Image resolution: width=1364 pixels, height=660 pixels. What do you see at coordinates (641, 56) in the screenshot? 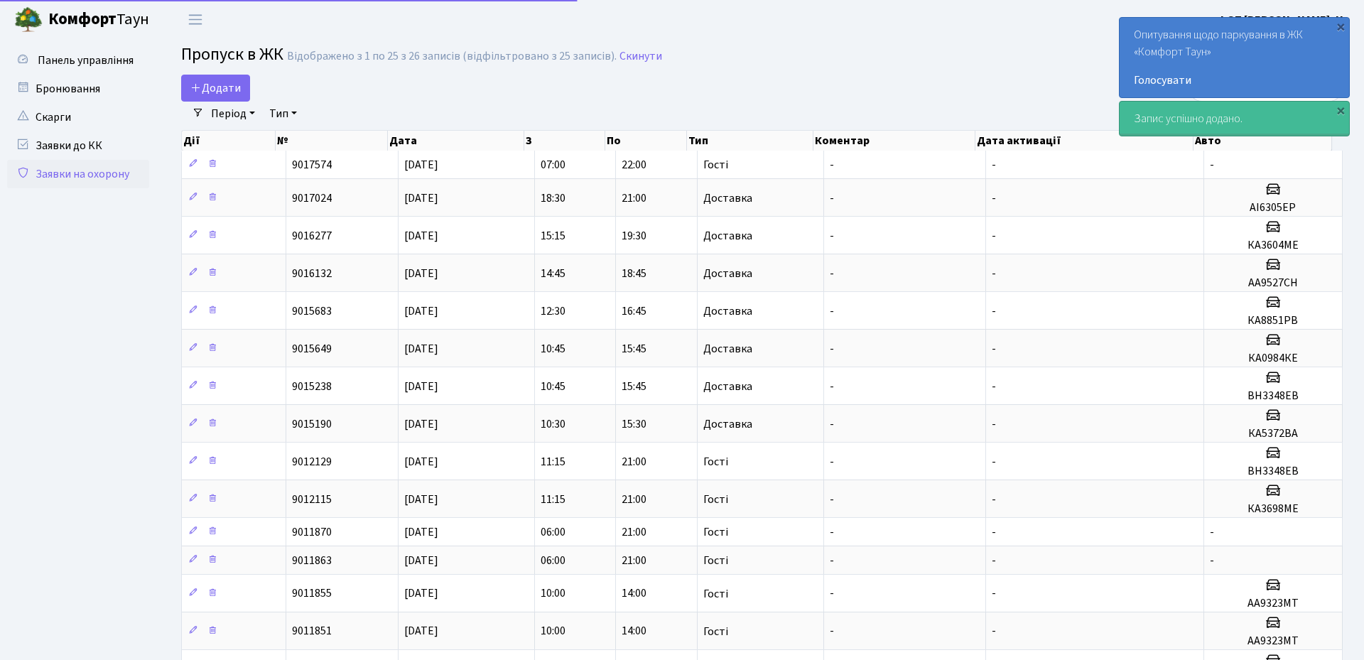
I see `a: Скинути` at bounding box center [641, 56].